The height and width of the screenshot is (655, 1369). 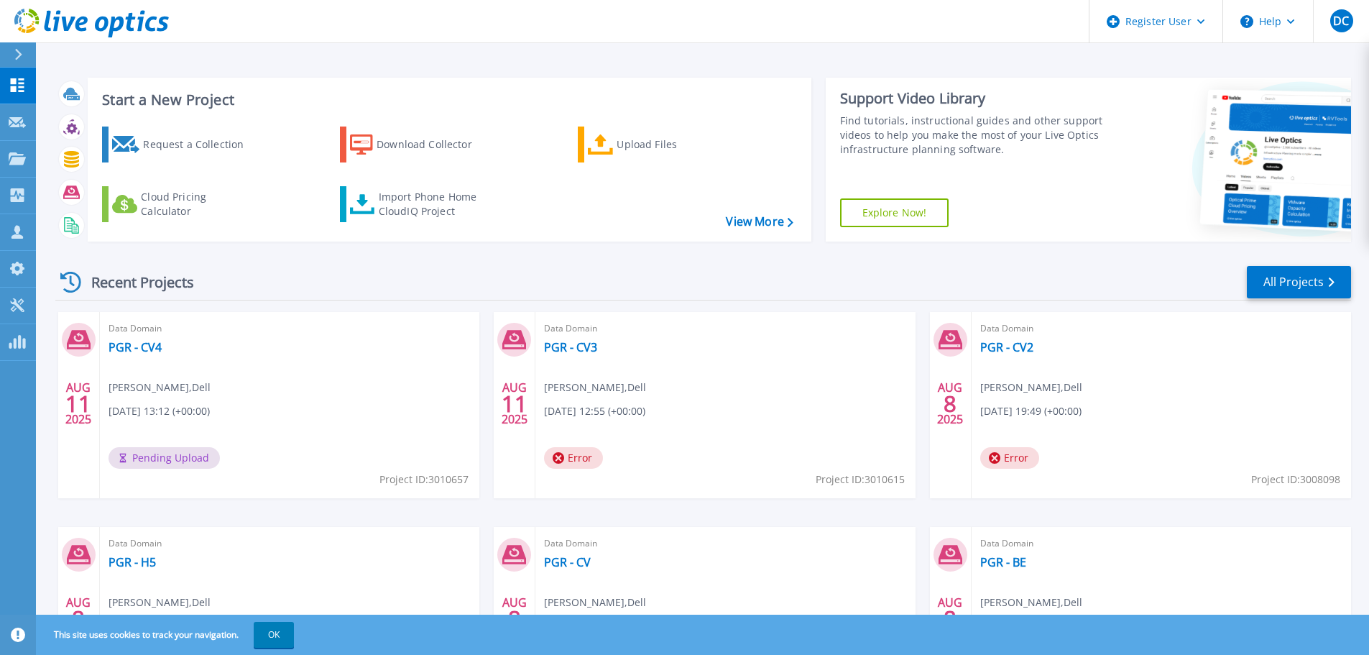 What do you see at coordinates (435, 204) in the screenshot?
I see `div: Import Phone Home CloudIQ Project` at bounding box center [435, 204].